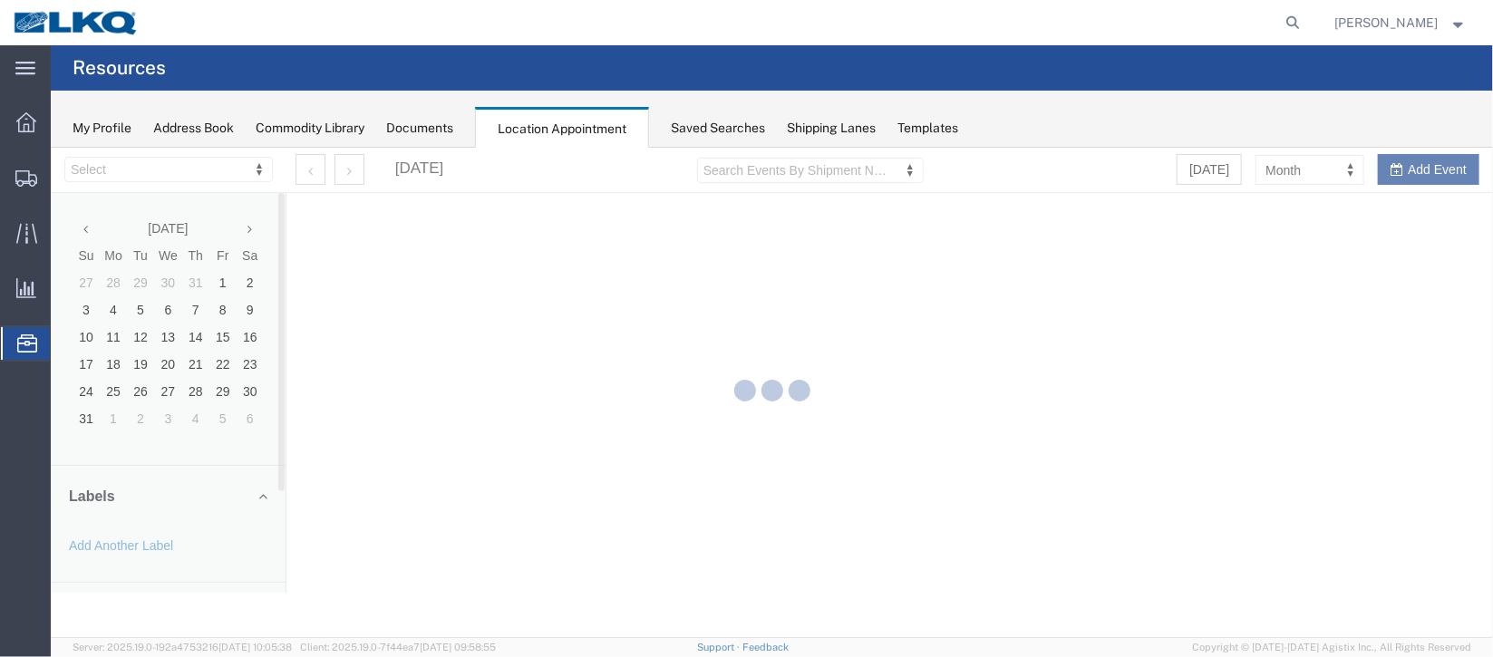 The image size is (1493, 657). Describe the element at coordinates (102, 128) in the screenshot. I see `div: My Profile` at that location.